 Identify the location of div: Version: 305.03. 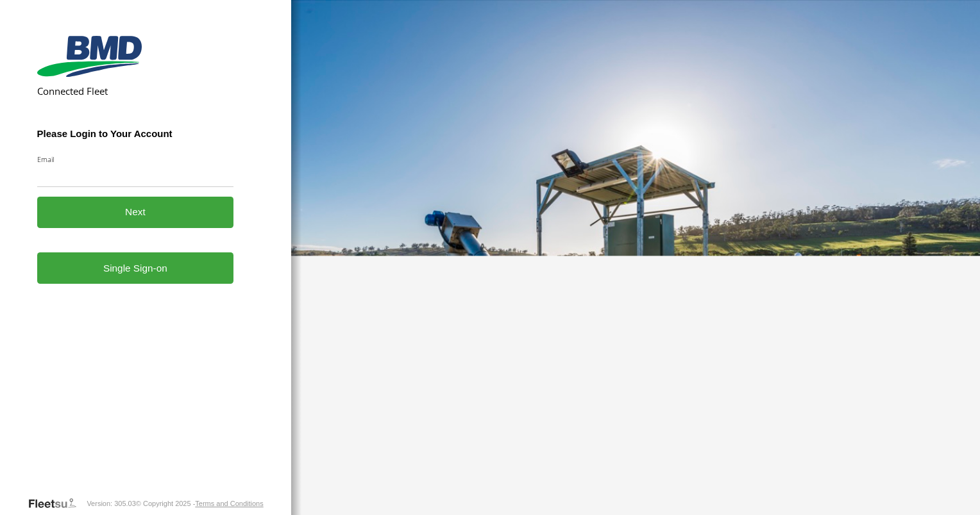
(111, 504).